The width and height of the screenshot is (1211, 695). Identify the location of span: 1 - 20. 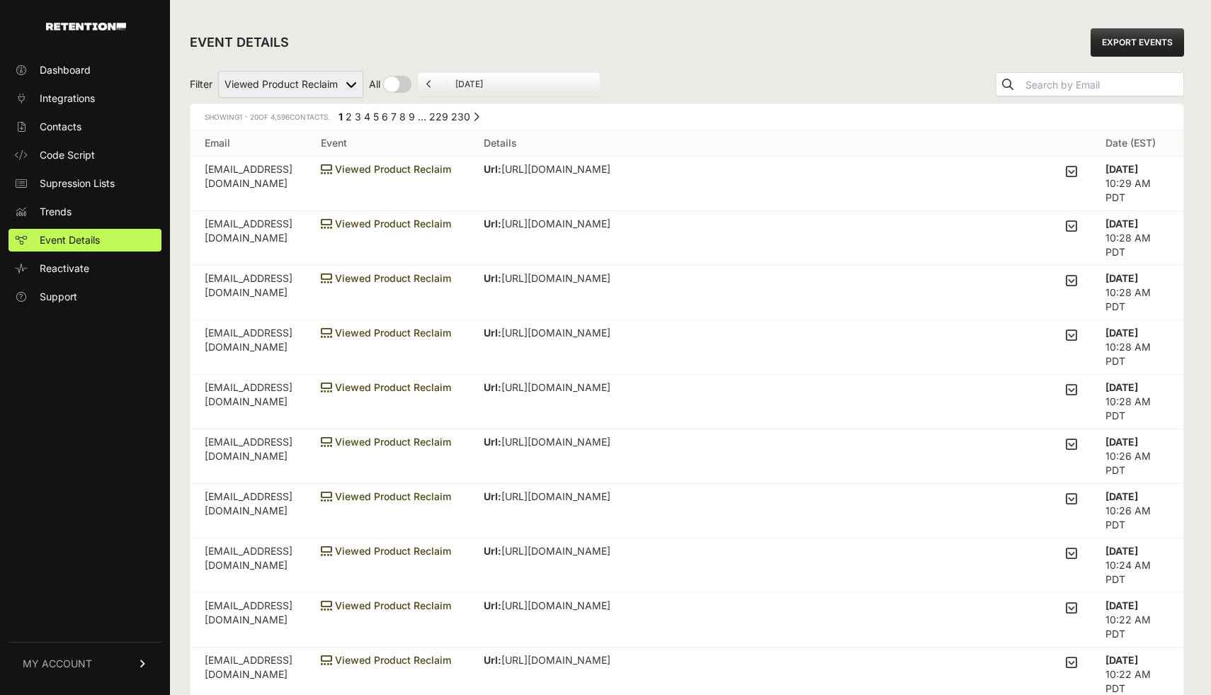
(249, 117).